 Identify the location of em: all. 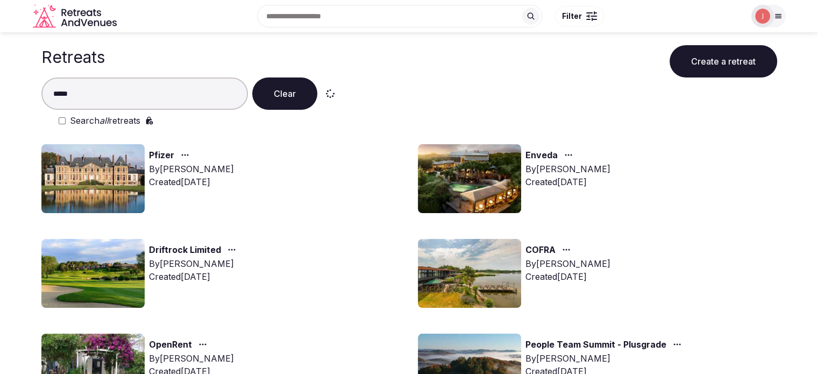
(104, 121).